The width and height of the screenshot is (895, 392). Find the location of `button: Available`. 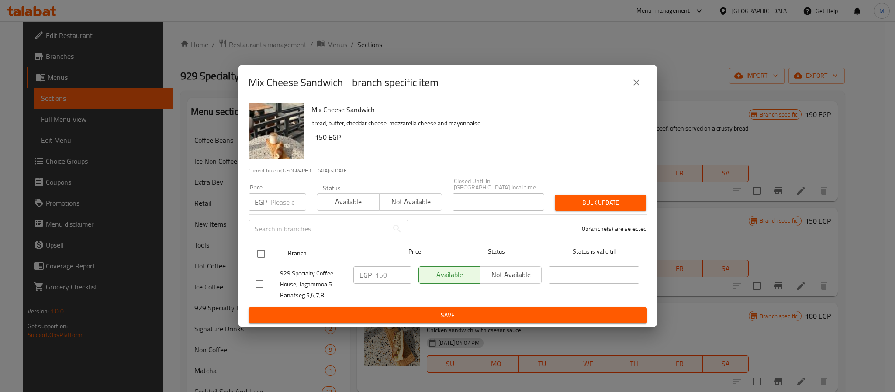

button: Available is located at coordinates (348, 202).